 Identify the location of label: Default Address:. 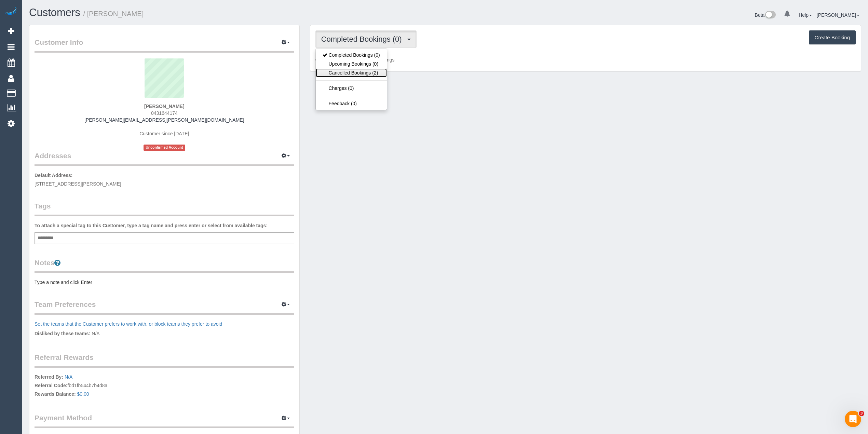
(54, 175).